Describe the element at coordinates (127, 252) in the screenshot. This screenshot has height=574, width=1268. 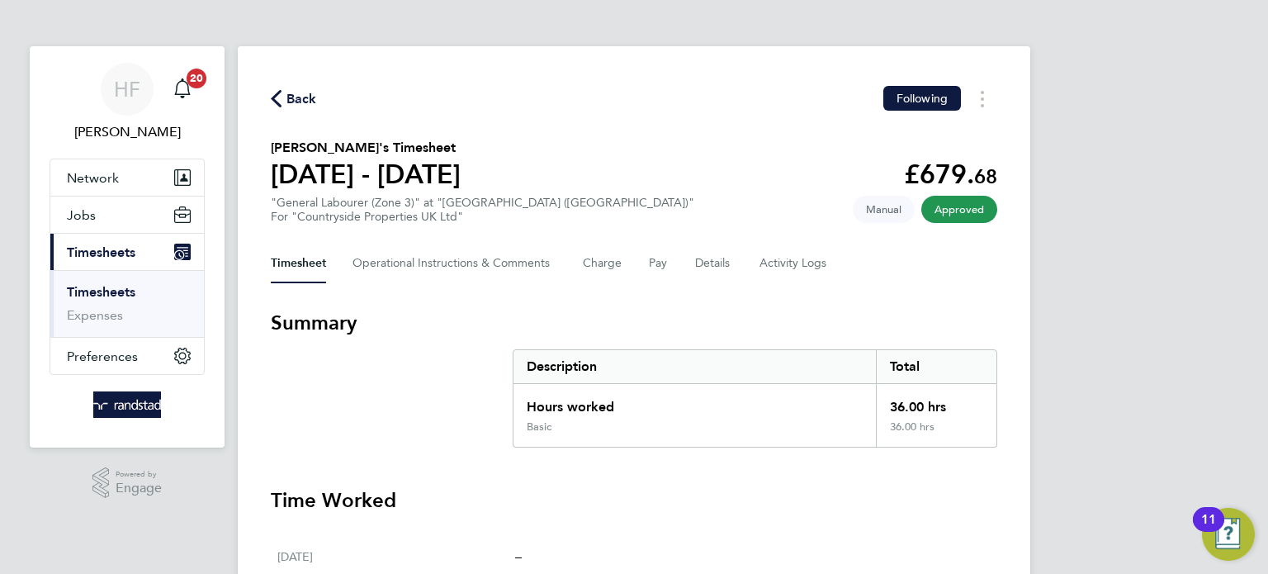
I see `button: Timesheets` at that location.